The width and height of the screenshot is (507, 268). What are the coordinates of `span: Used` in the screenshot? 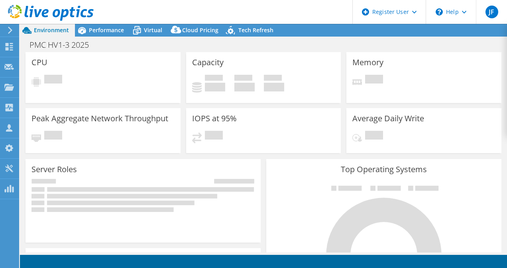 It's located at (213, 79).